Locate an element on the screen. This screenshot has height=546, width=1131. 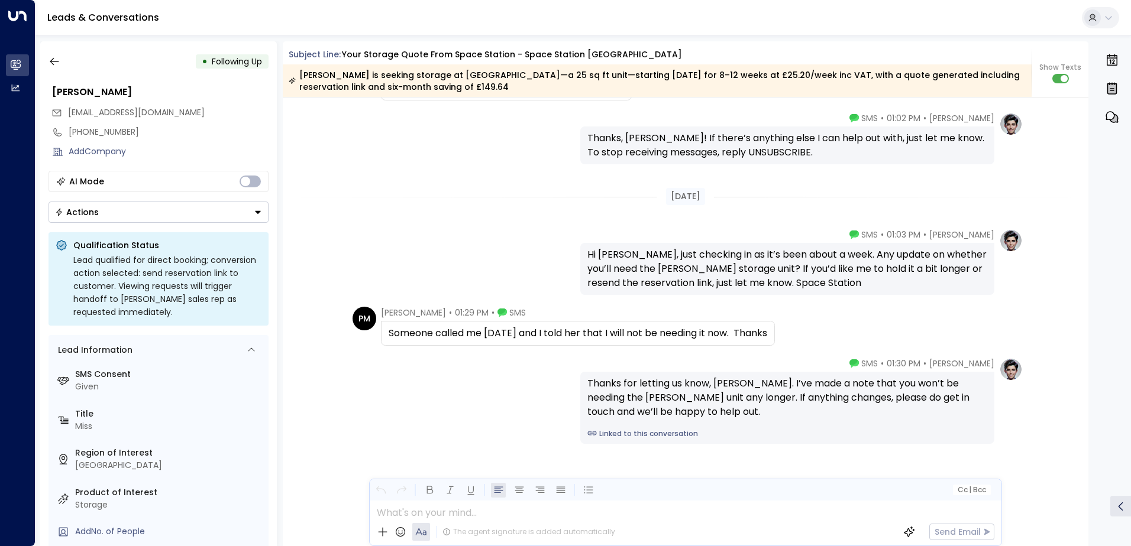
label: SMS Consent is located at coordinates (169, 374).